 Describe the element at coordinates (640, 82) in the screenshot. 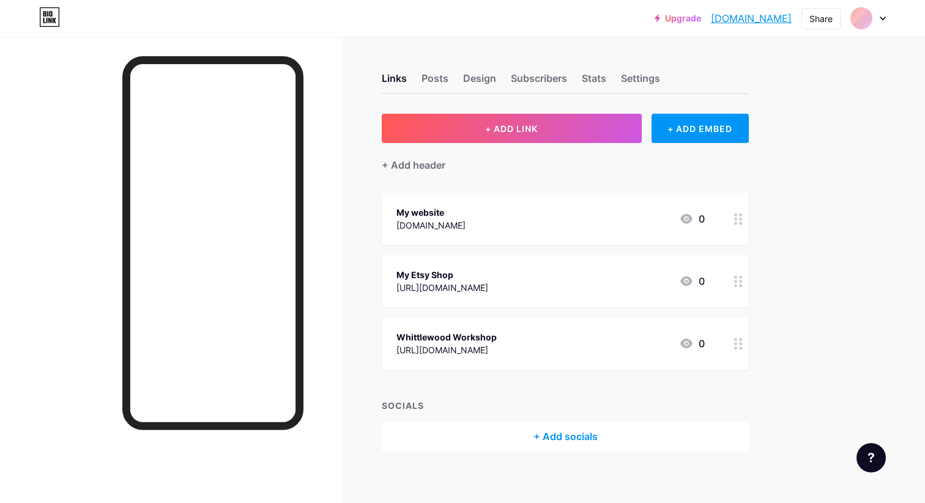

I see `div: Settings` at that location.